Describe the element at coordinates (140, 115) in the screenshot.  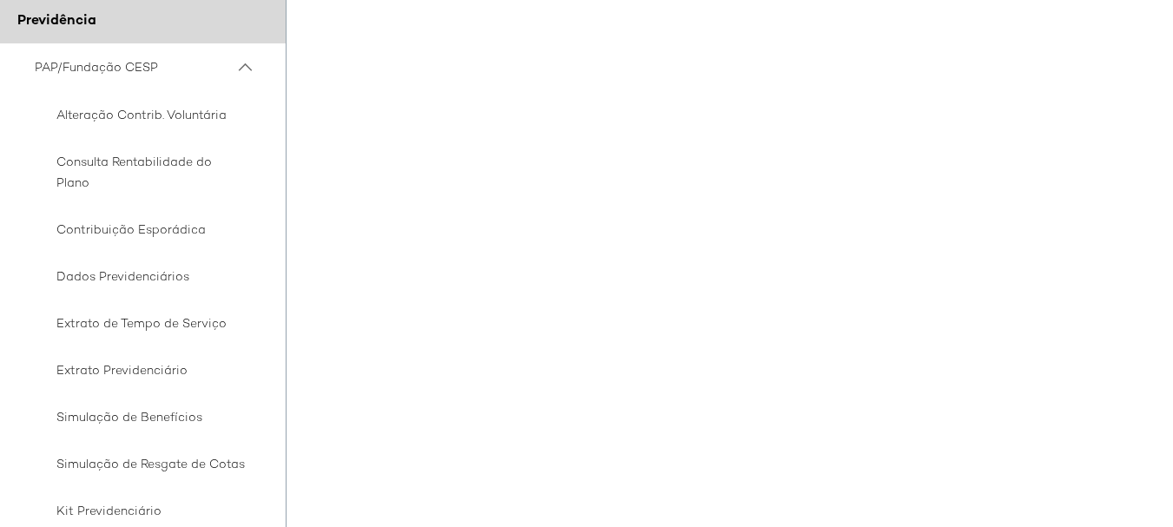
I see `span: Alteração Contrib. Voluntária` at that location.